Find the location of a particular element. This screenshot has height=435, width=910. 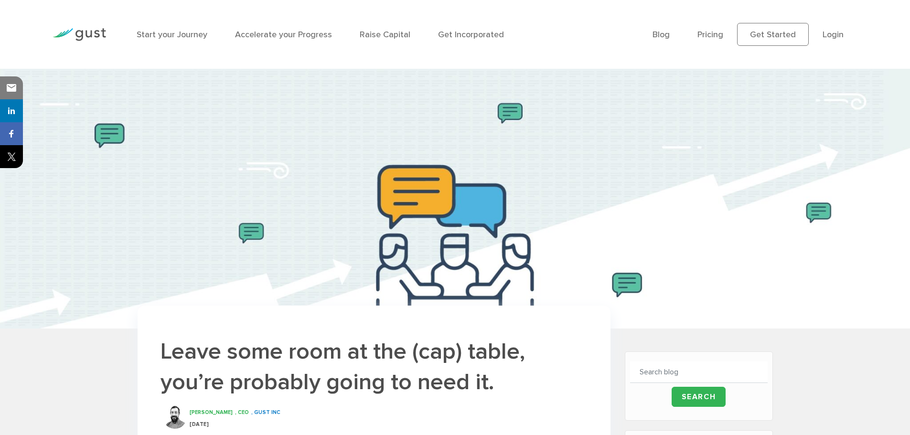

a: Blog is located at coordinates (661, 34).